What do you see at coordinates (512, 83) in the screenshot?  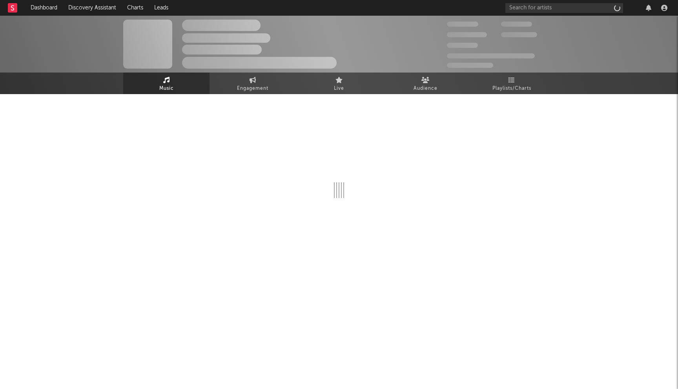 I see `a: Playlists/Charts` at bounding box center [512, 83].